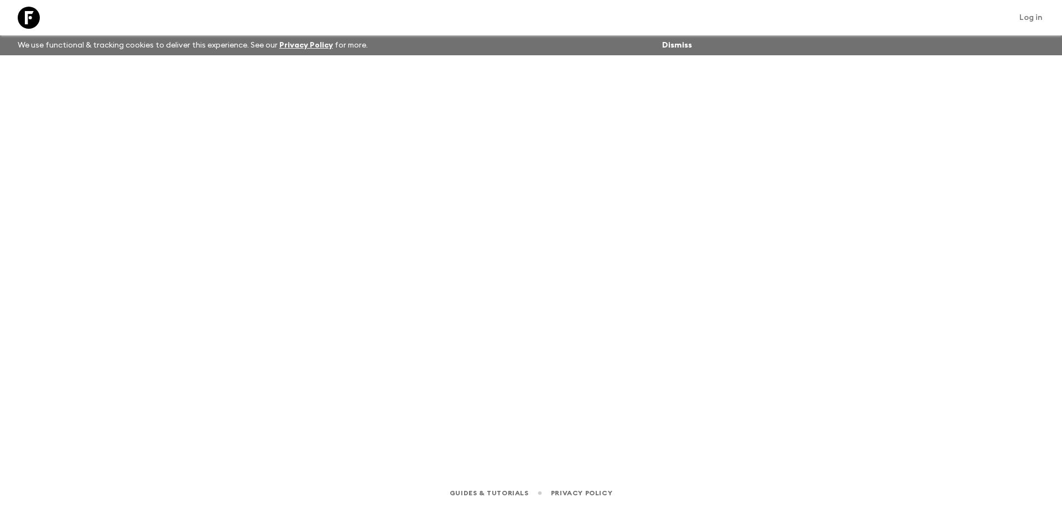 The image size is (1062, 508). What do you see at coordinates (677, 45) in the screenshot?
I see `button: Dismiss` at bounding box center [677, 45].